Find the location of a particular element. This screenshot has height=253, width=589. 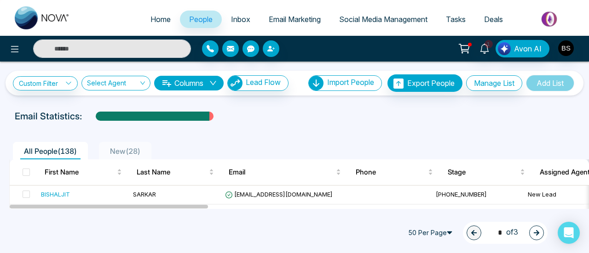

span: down is located at coordinates (213, 83).